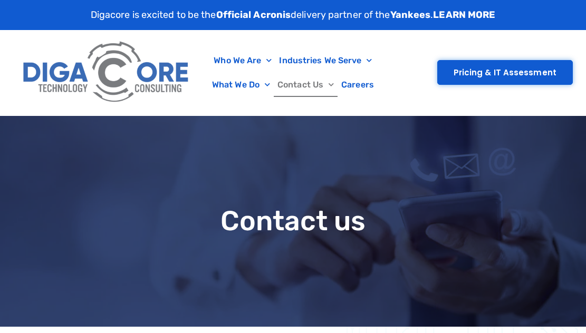 The height and width of the screenshot is (333, 586). I want to click on a: Careers, so click(358, 85).